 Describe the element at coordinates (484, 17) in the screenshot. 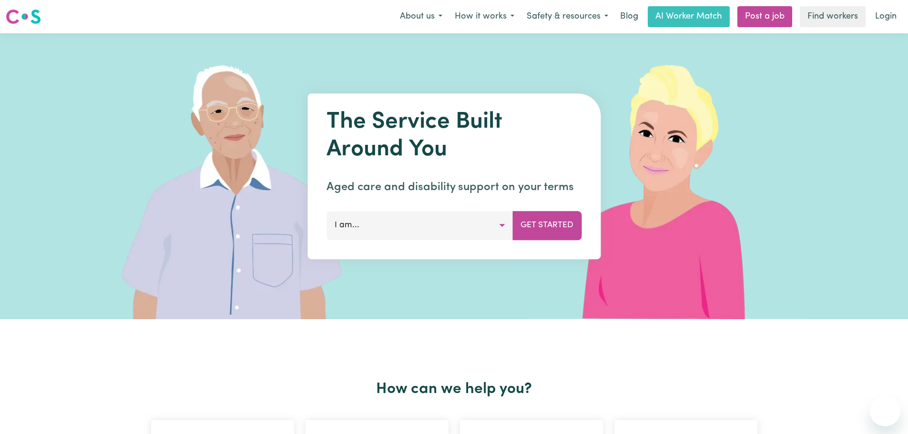

I see `button: How it works` at that location.